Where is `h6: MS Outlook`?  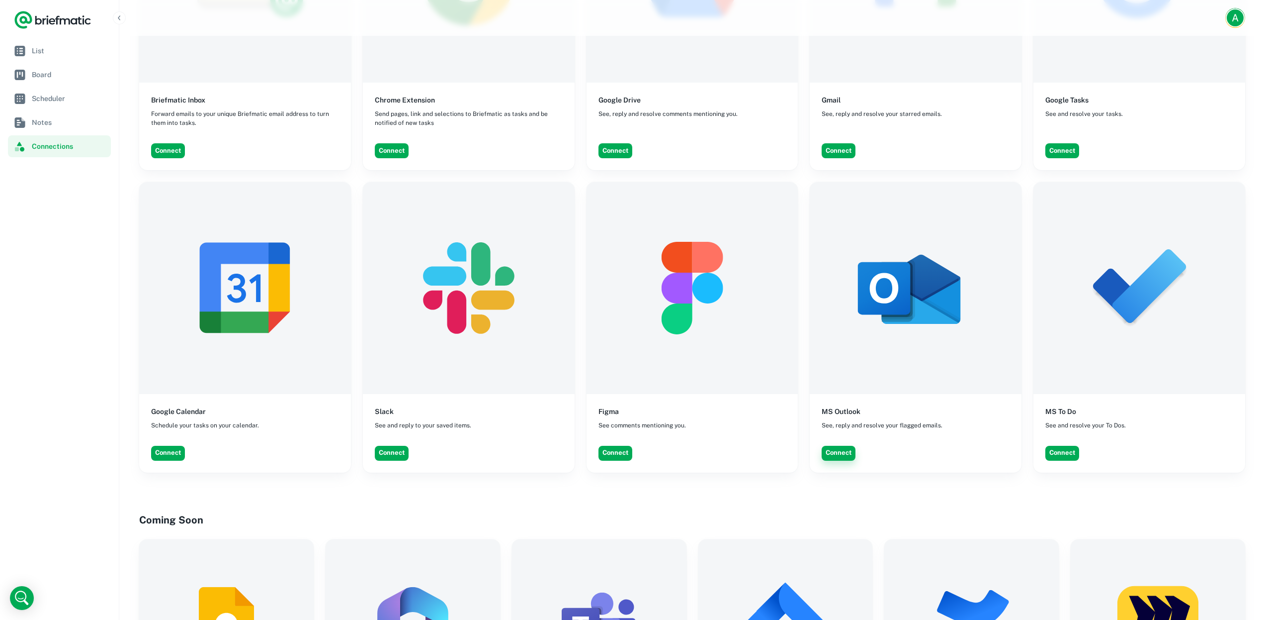
h6: MS Outlook is located at coordinates (841, 411).